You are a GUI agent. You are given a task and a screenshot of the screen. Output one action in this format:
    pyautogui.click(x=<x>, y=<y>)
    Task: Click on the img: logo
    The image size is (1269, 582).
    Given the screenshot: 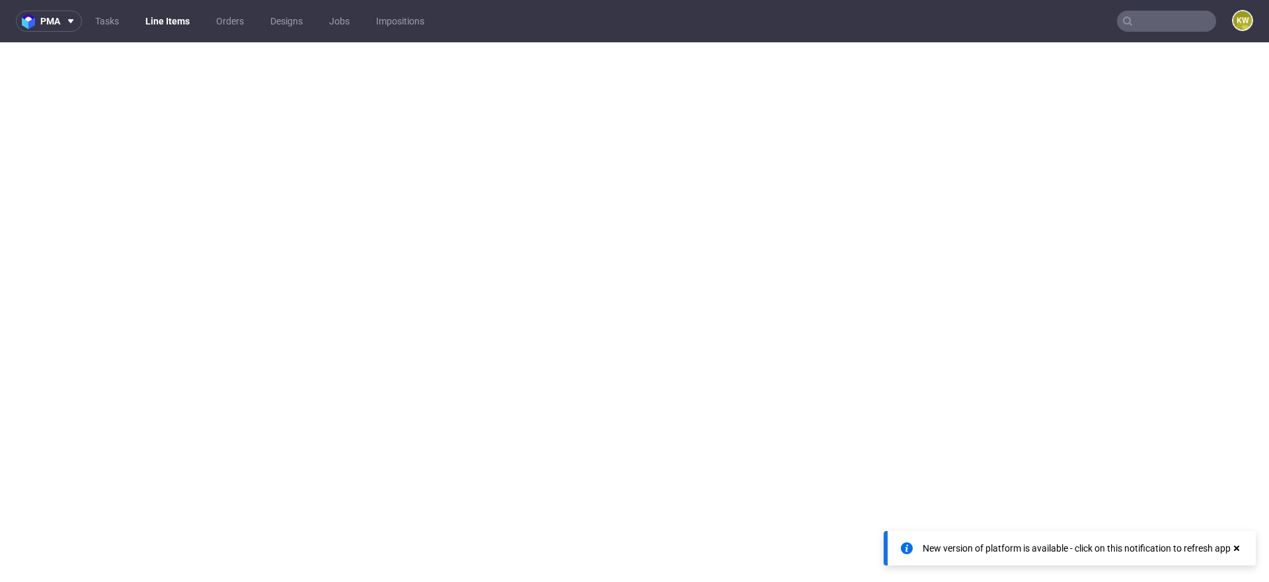 What is the action you would take?
    pyautogui.click(x=31, y=21)
    